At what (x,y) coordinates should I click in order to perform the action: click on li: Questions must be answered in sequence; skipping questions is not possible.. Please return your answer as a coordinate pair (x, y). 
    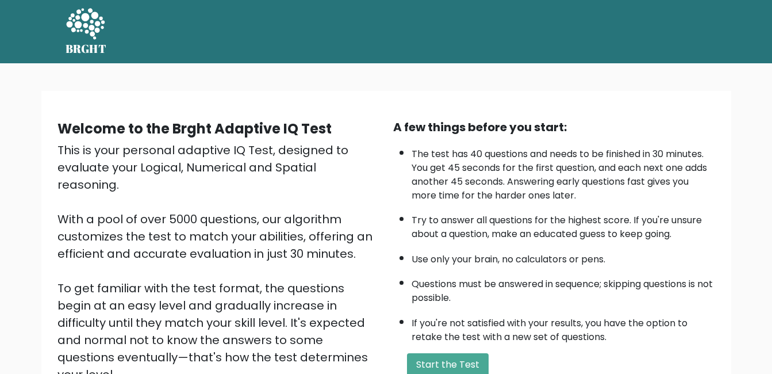
    Looking at the image, I should click on (563, 288).